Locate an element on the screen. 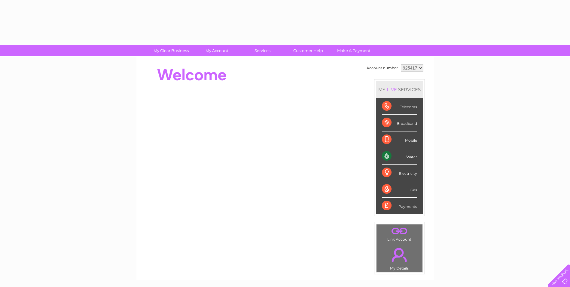 Image resolution: width=570 pixels, height=287 pixels. div: Gas is located at coordinates (399, 189).